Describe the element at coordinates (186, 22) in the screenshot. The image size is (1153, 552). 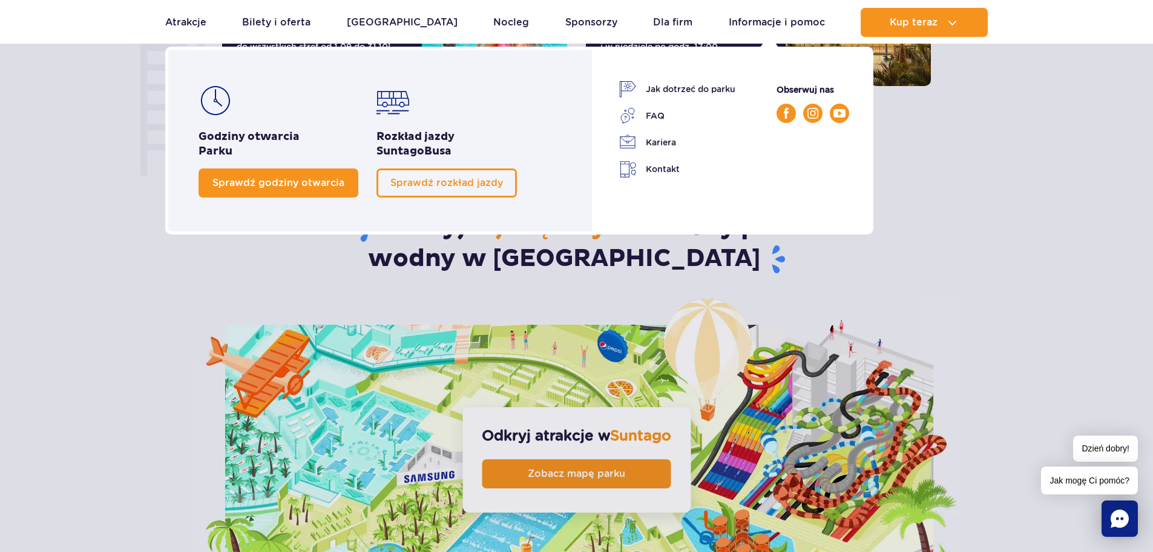
I see `a: Atrakcje` at that location.